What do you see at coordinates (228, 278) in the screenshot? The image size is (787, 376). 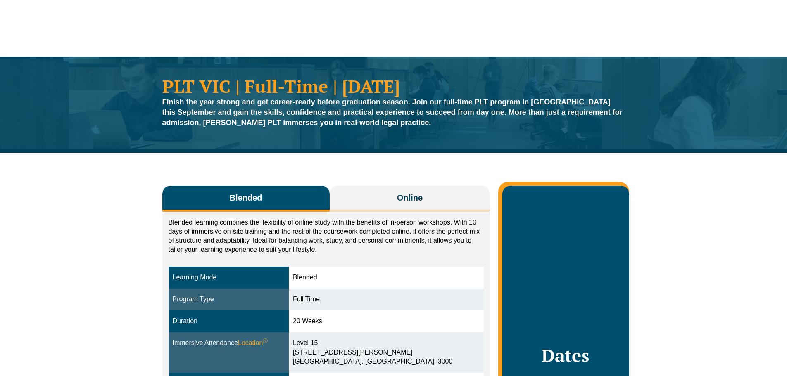 I see `div: Learning Mode` at bounding box center [228, 278].